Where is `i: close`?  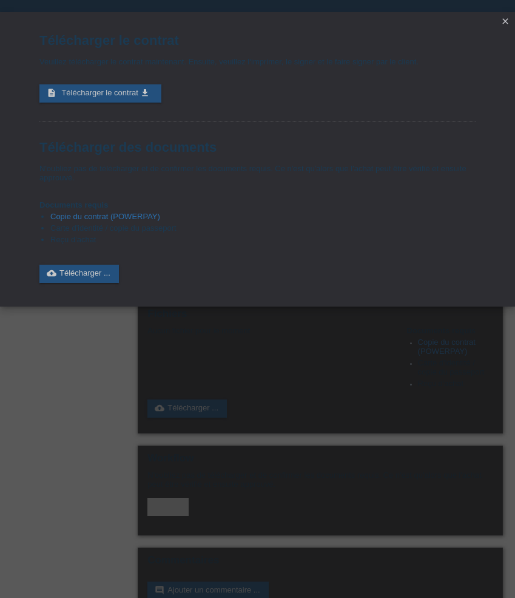
i: close is located at coordinates (506, 21).